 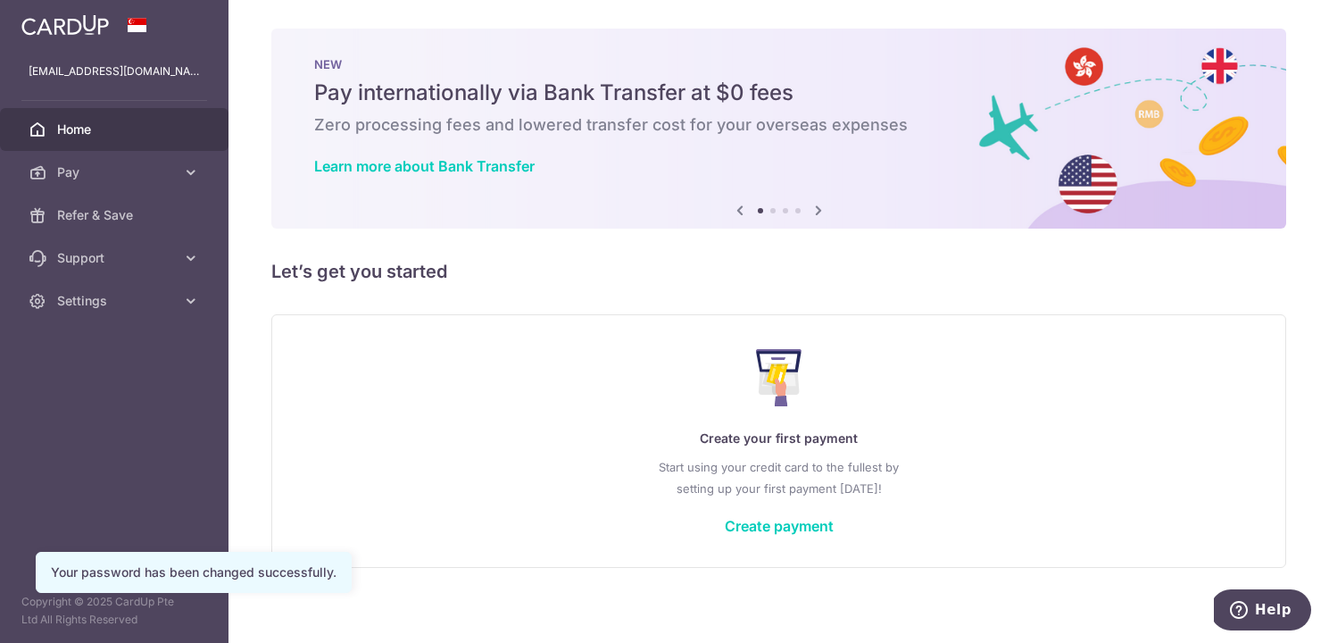 I want to click on span: Pay, so click(x=116, y=172).